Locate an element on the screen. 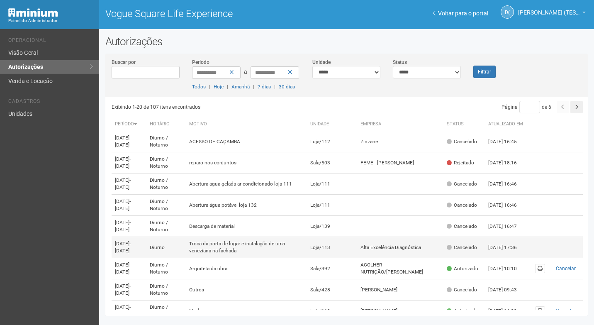  a: Amanhã is located at coordinates (241, 87).